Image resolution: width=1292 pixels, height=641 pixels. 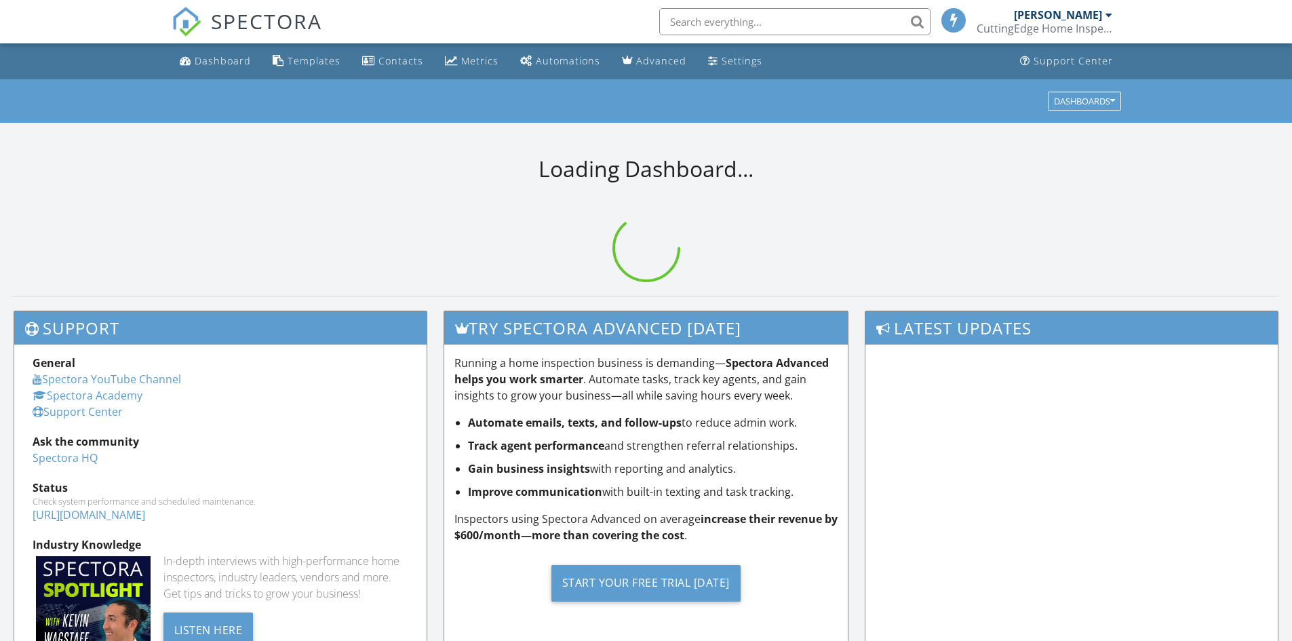 What do you see at coordinates (735, 61) in the screenshot?
I see `a: Settings` at bounding box center [735, 61].